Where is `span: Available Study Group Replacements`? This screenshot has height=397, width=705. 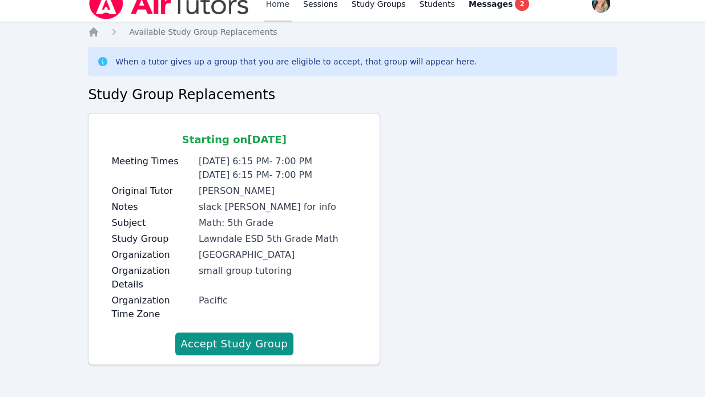
span: Available Study Group Replacements is located at coordinates (203, 32).